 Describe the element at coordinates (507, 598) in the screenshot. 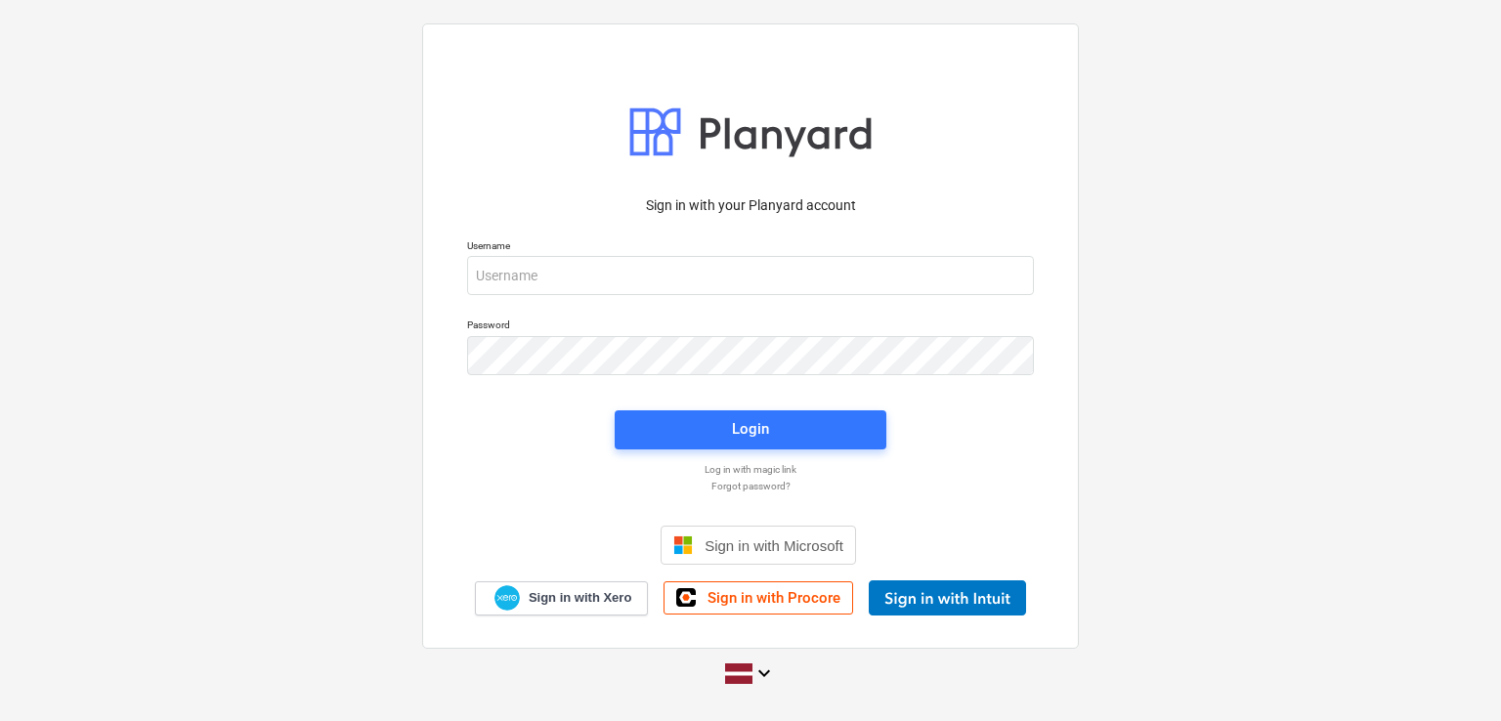

I see `img: Xero logo` at that location.